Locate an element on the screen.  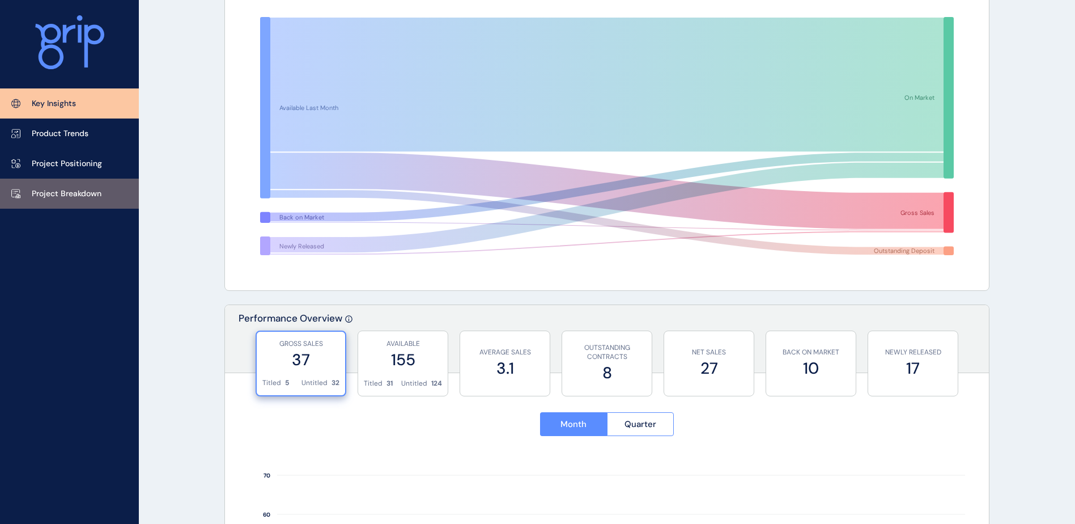
label: 17 is located at coordinates (913, 368).